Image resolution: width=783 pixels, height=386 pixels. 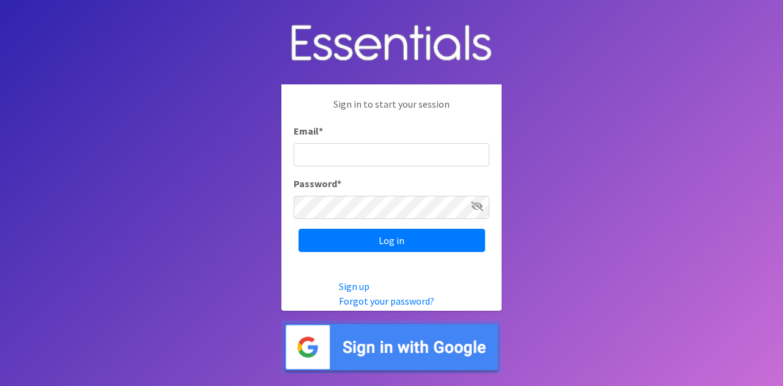 What do you see at coordinates (317, 183) in the screenshot?
I see `label: Password` at bounding box center [317, 183].